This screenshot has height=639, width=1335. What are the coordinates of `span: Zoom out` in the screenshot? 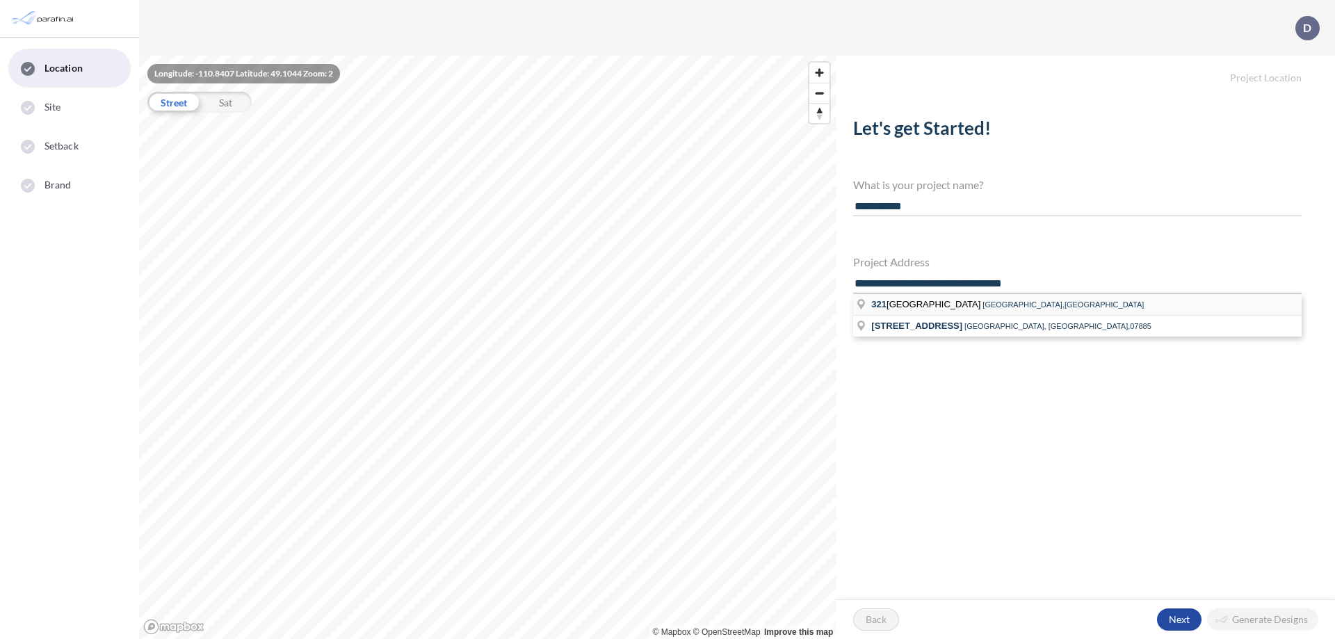 It's located at (819, 93).